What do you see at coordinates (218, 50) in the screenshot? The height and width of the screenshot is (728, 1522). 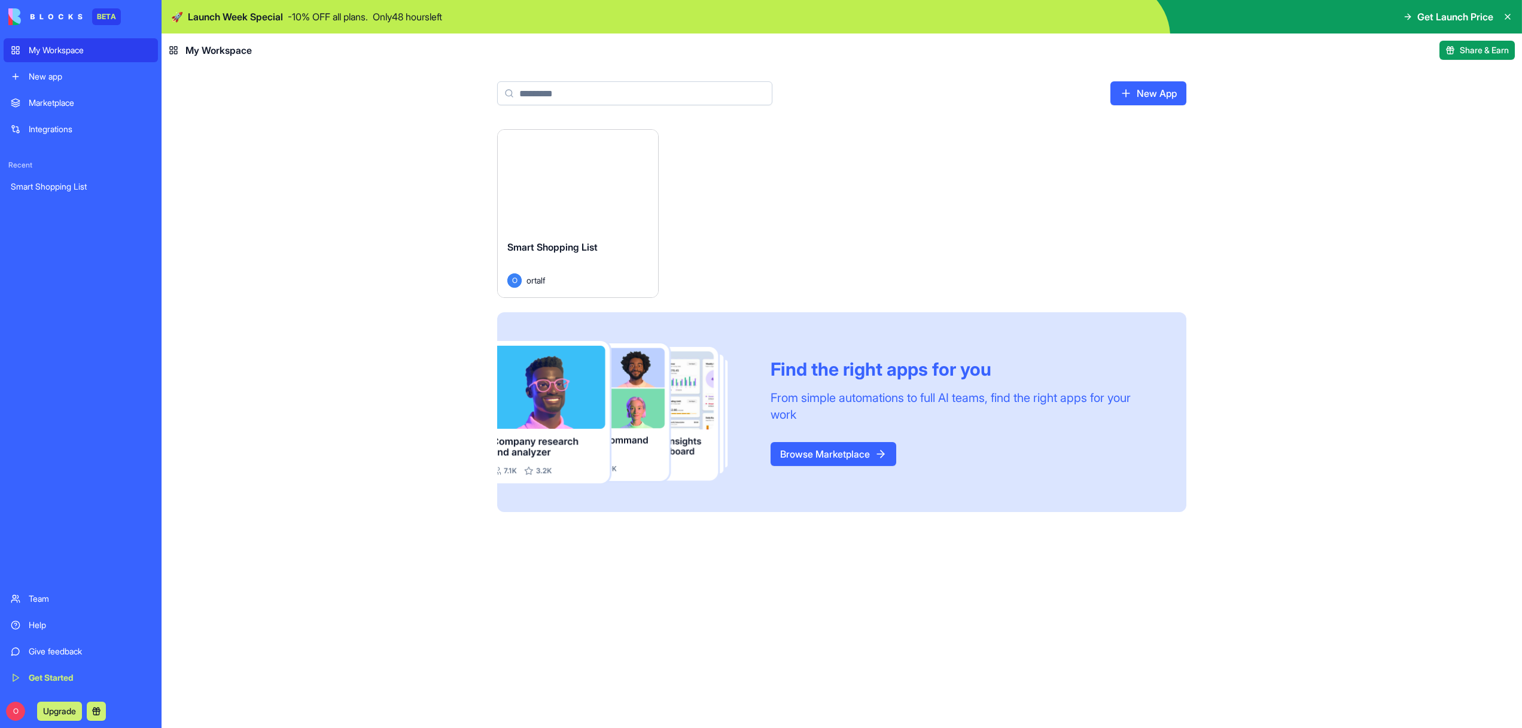 I see `span: My Workspace` at bounding box center [218, 50].